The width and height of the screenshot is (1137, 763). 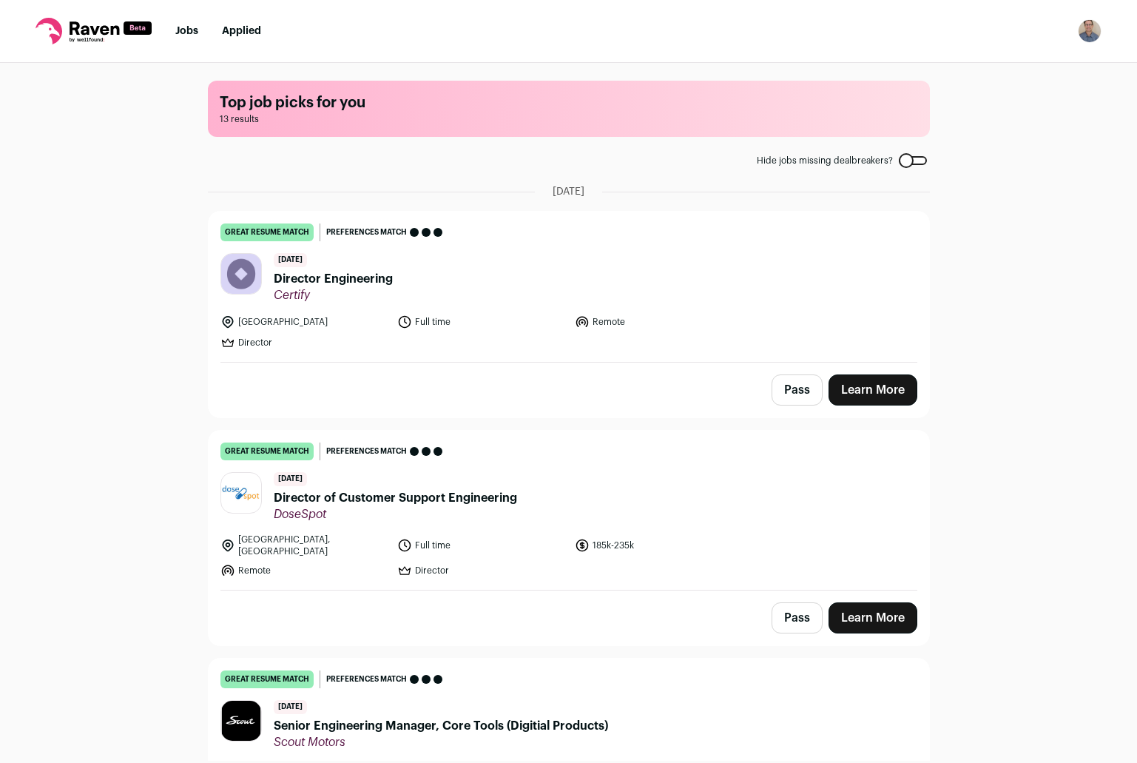 I want to click on span: Scout Motors, so click(x=441, y=742).